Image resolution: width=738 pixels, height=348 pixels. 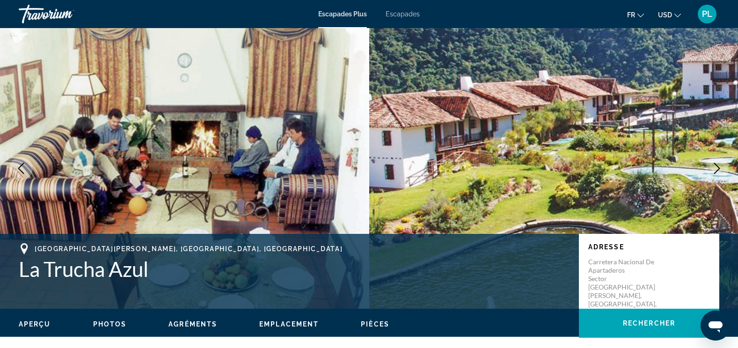 What do you see at coordinates (649, 323) in the screenshot?
I see `button: Rechercher` at bounding box center [649, 323].